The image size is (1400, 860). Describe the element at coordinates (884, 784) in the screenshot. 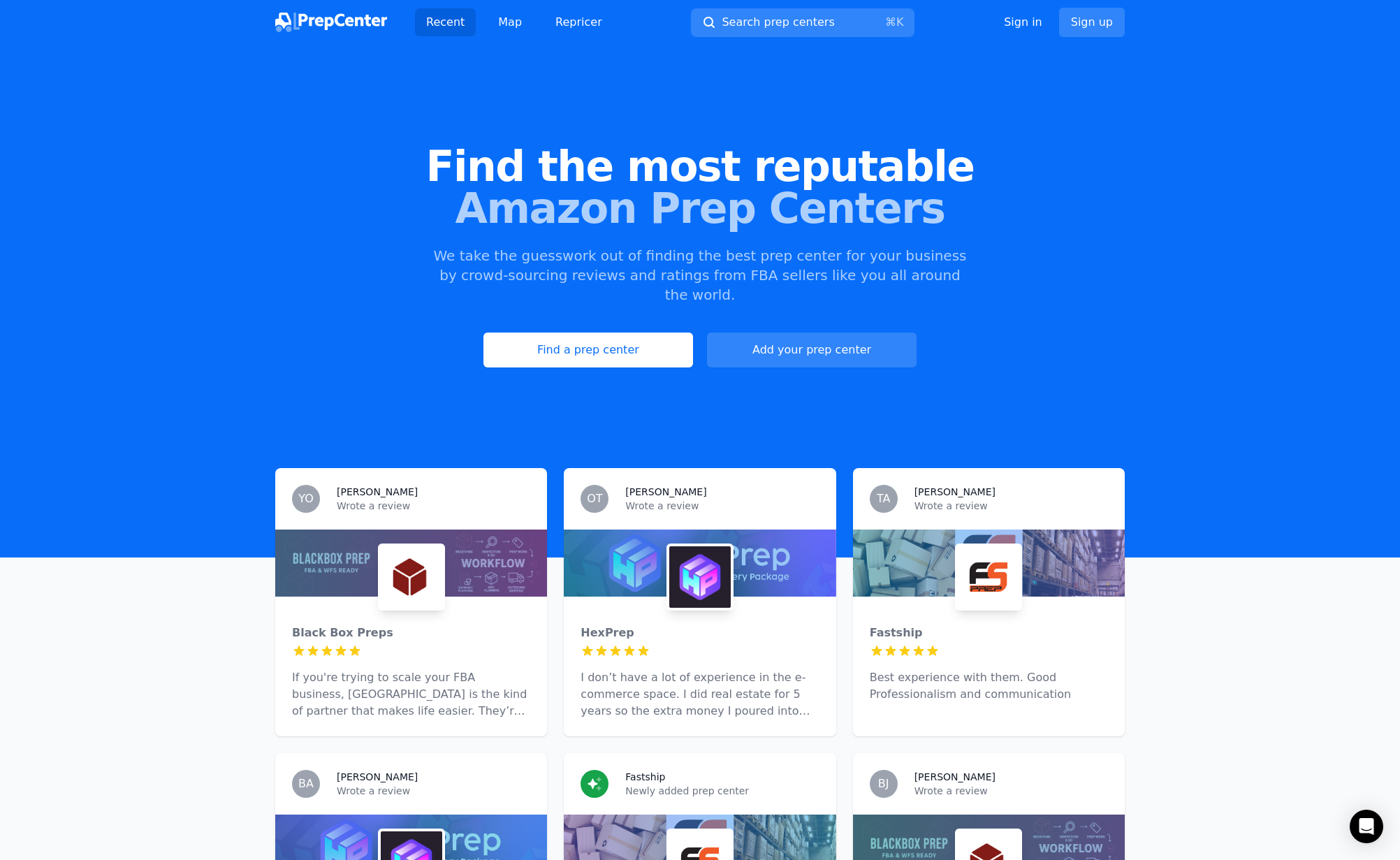

I see `span: BJ` at that location.